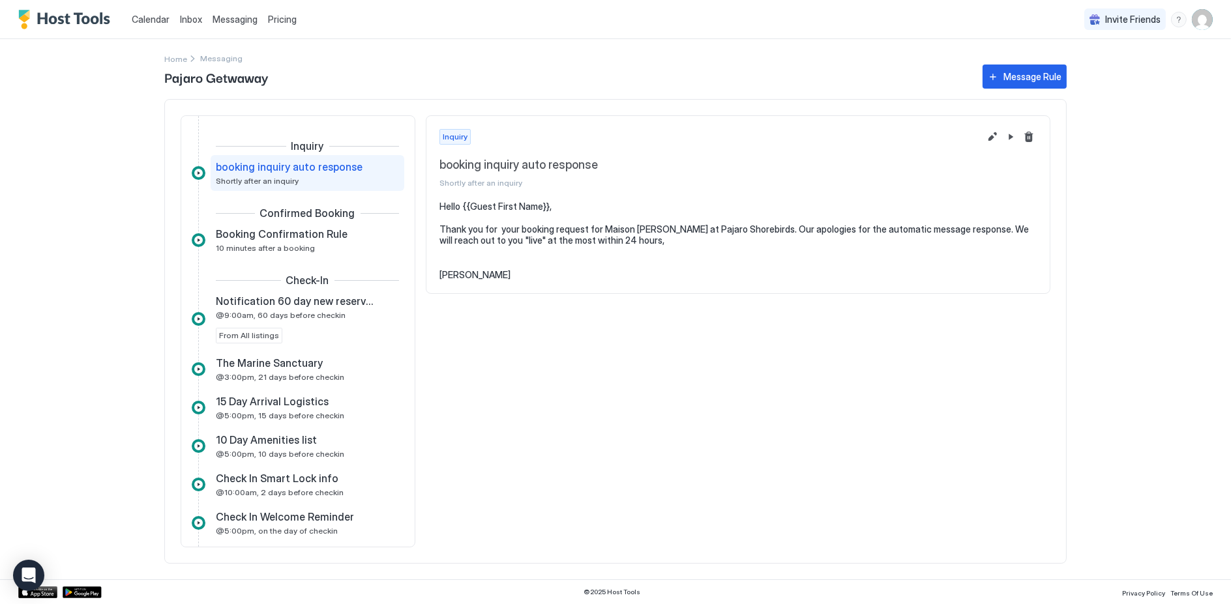  I want to click on button: Message Rule, so click(1024, 76).